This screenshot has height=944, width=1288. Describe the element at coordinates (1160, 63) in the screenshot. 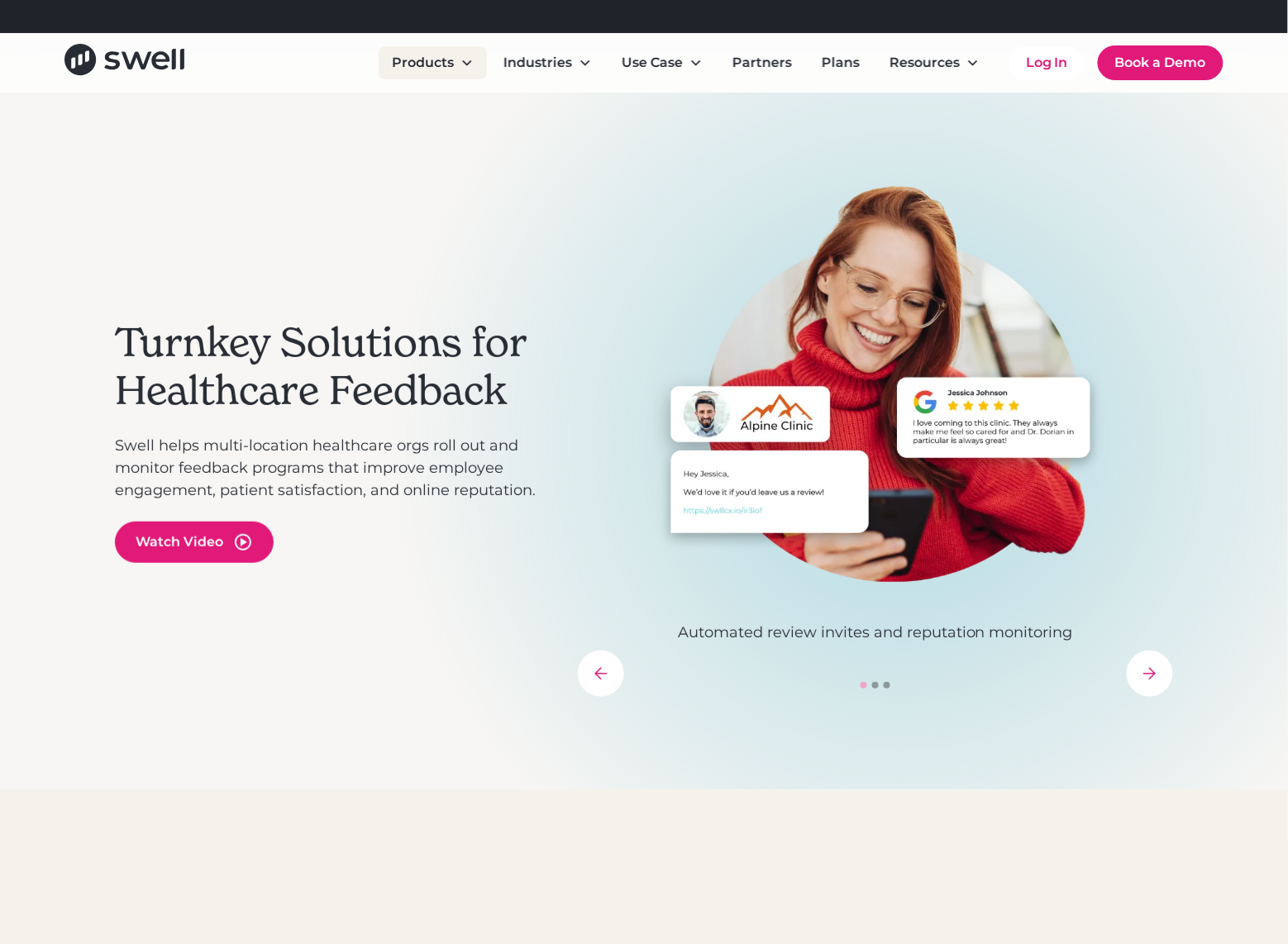

I see `a: Book a Demo` at that location.